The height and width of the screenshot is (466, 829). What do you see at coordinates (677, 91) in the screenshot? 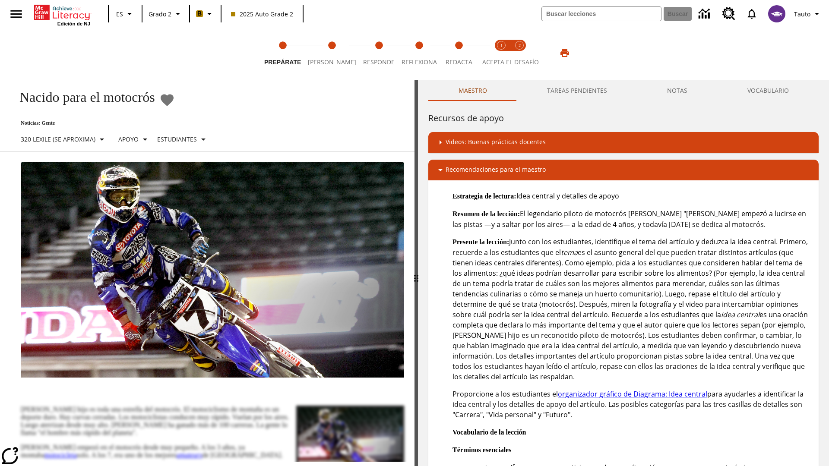
I see `button: NOTAS` at bounding box center [677, 91].